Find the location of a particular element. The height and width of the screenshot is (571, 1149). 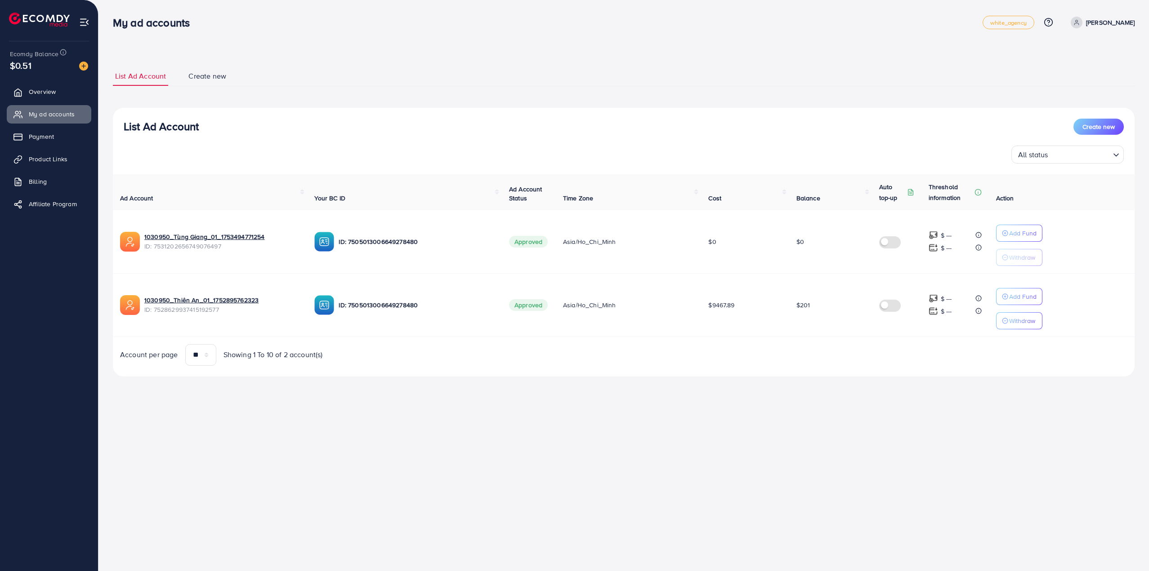

p: Threshold information is located at coordinates (950, 192).